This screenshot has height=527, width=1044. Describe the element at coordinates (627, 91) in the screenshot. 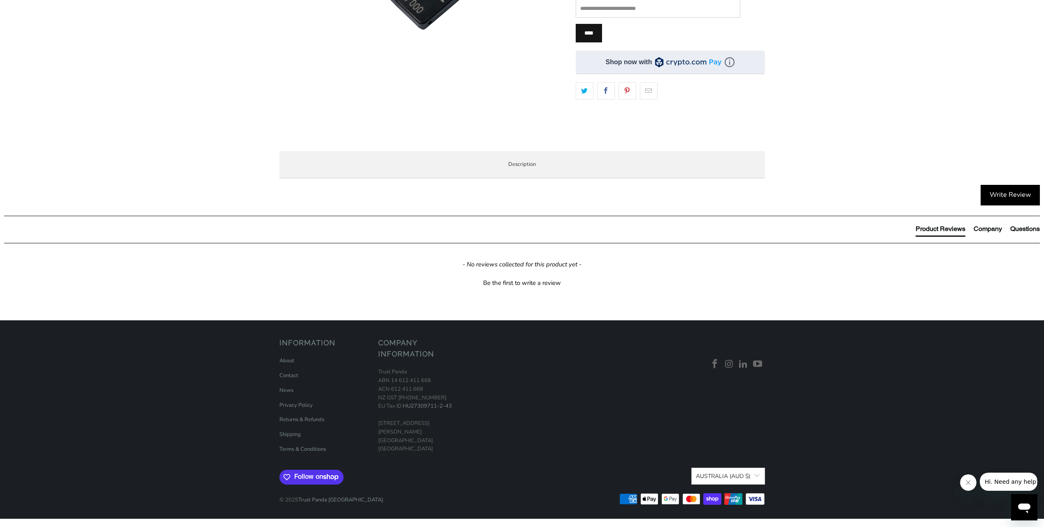

I see `a: Share this on Pinterest` at that location.